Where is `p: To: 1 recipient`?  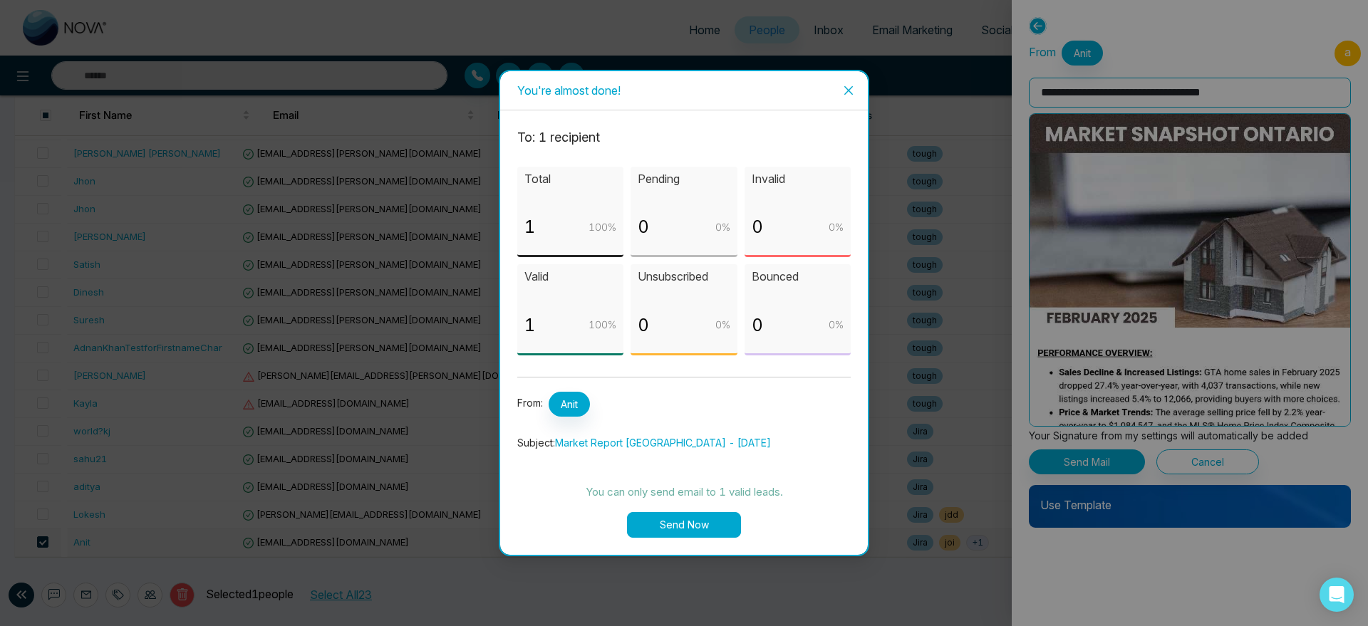
p: To: 1 recipient is located at coordinates (684, 138).